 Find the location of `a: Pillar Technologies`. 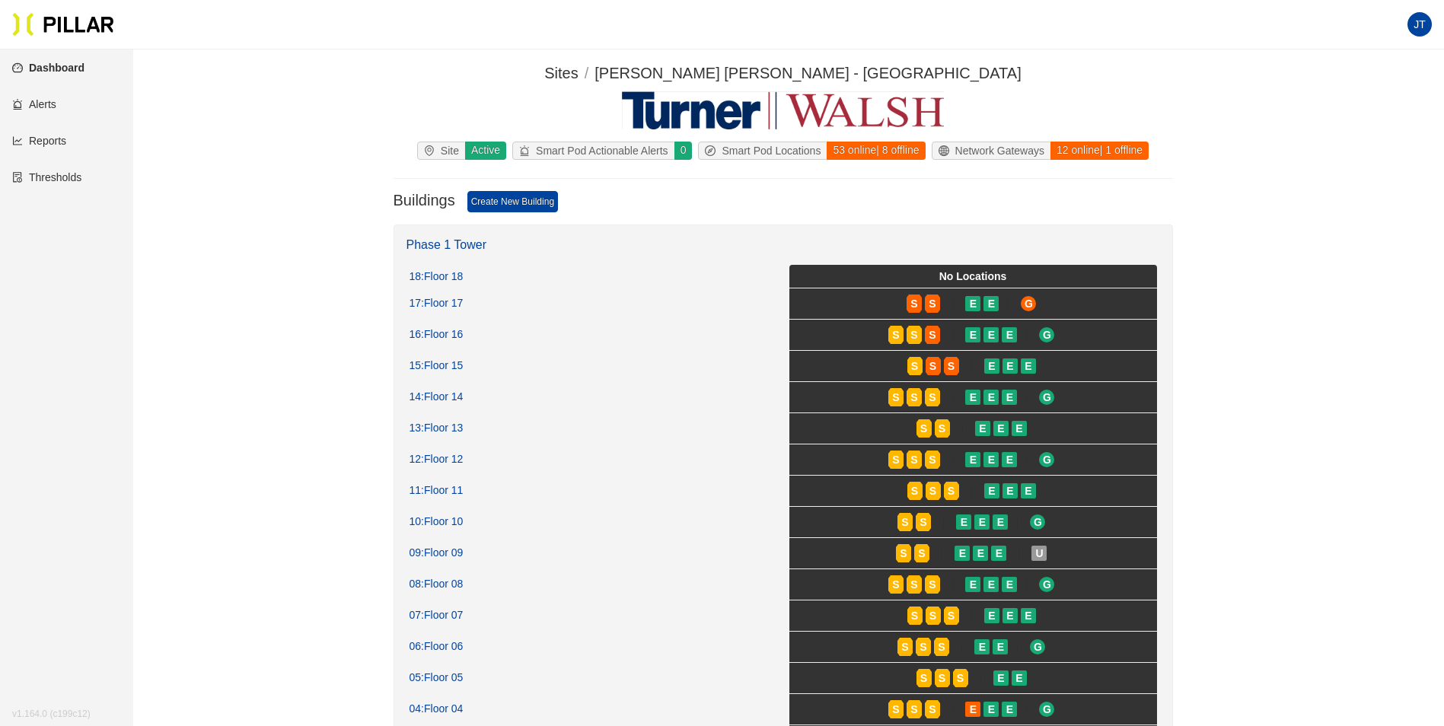

a: Pillar Technologies is located at coordinates (63, 24).